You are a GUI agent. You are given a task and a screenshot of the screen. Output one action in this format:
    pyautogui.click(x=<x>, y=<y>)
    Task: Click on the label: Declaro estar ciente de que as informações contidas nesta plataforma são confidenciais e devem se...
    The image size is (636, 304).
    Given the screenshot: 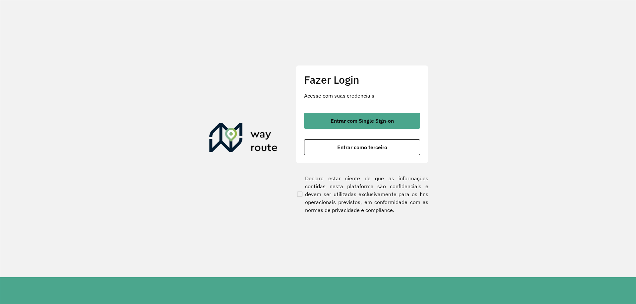 What is the action you would take?
    pyautogui.click(x=362, y=194)
    